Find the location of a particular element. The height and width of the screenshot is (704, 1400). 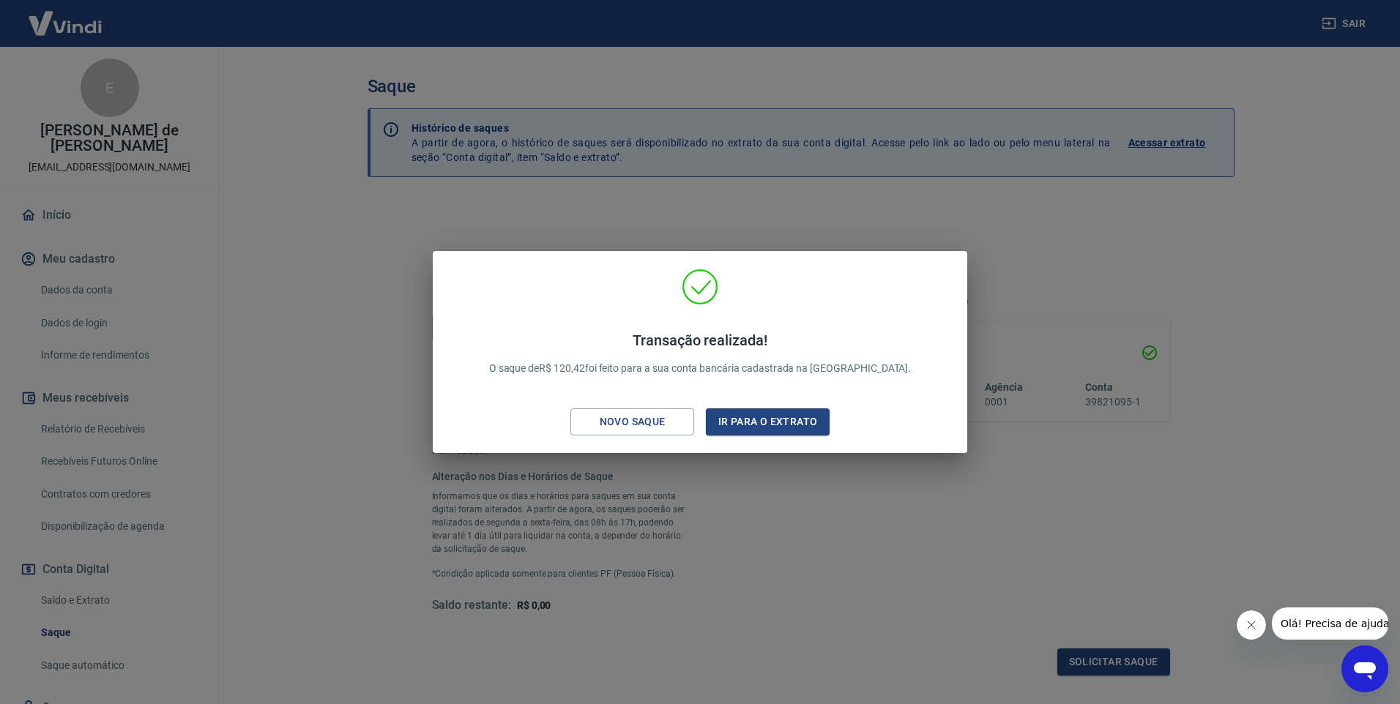

h4: Transação realizada! is located at coordinates (700, 340).